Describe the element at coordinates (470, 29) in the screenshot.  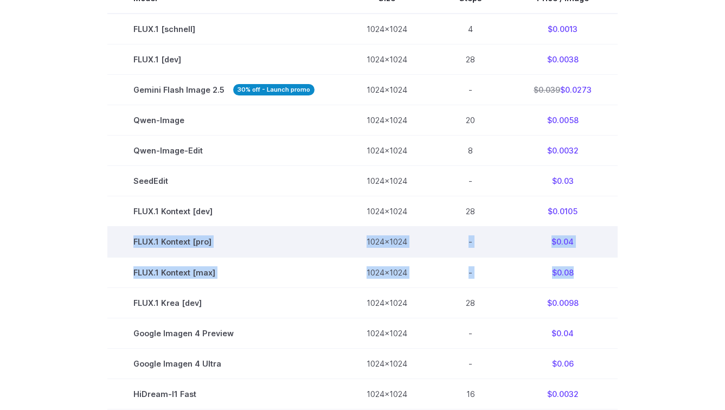
I see `td: 4` at that location.